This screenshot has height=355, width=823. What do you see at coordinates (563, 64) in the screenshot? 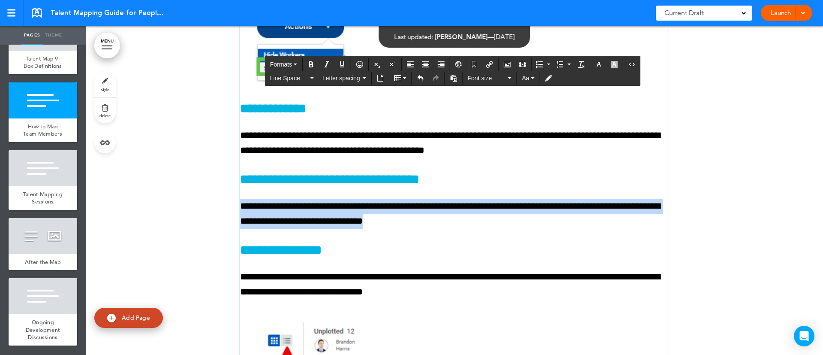
I see `div: Numbered list` at bounding box center [563, 64].